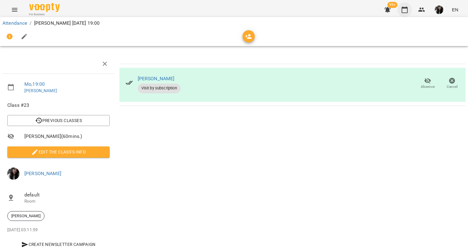  What do you see at coordinates (59, 105) in the screenshot?
I see `span: Class #23` at bounding box center [59, 105].